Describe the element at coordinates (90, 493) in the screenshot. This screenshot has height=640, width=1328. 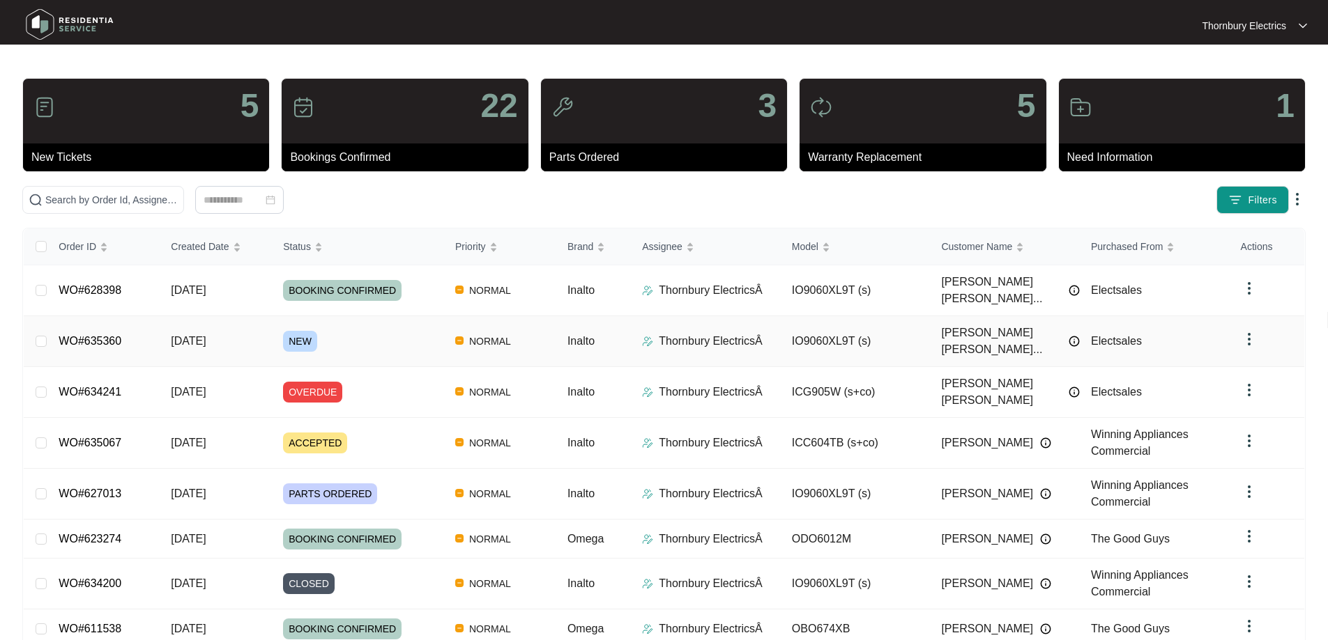
I see `a: WO#627013` at that location.